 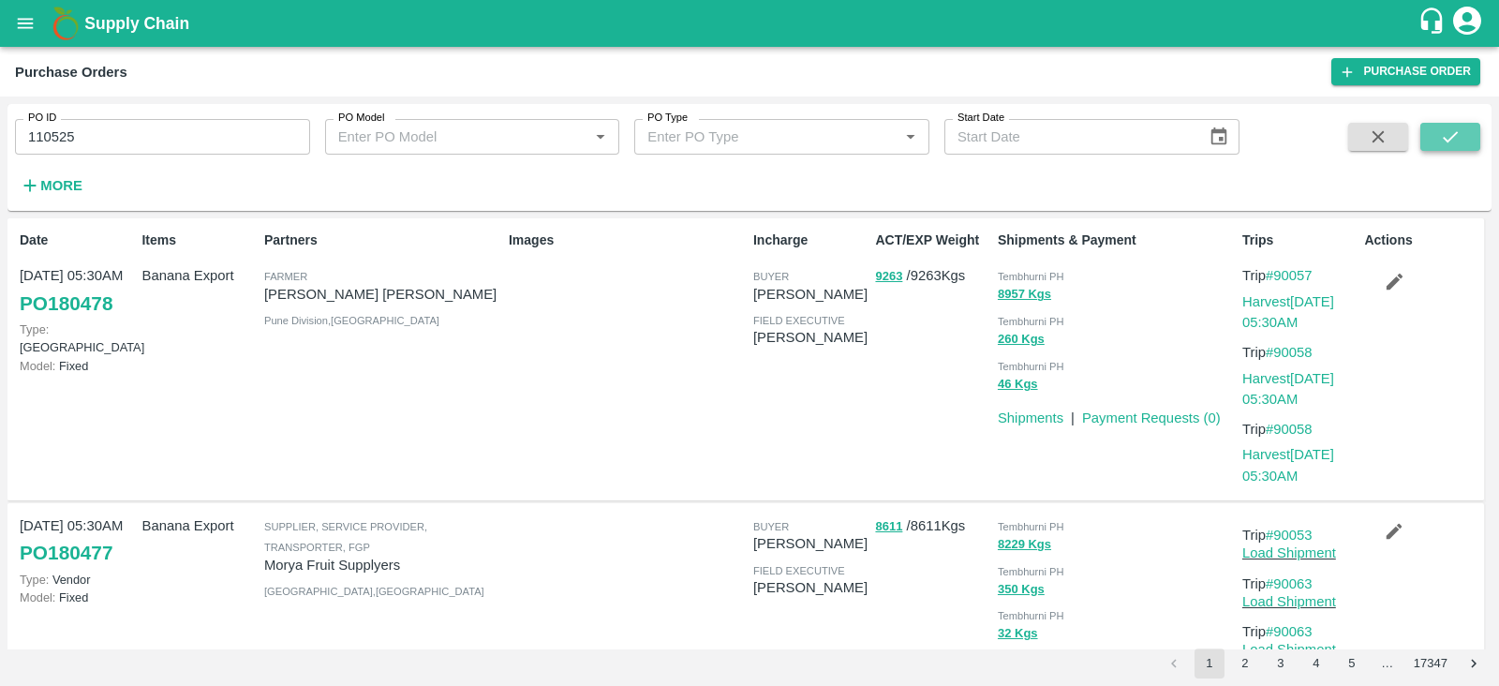 I want to click on button: Choose date, so click(x=1219, y=137).